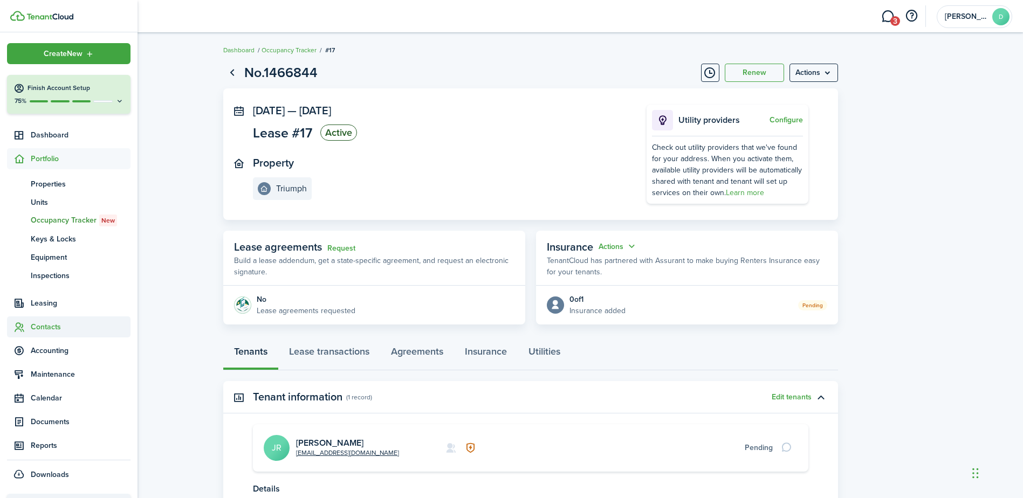 This screenshot has height=498, width=1023. Describe the element at coordinates (710, 73) in the screenshot. I see `button: Timeline` at that location.